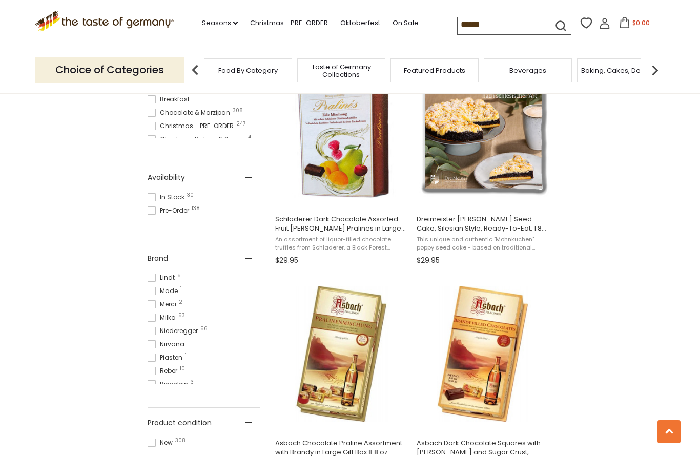  I want to click on span: Brand, so click(158, 258).